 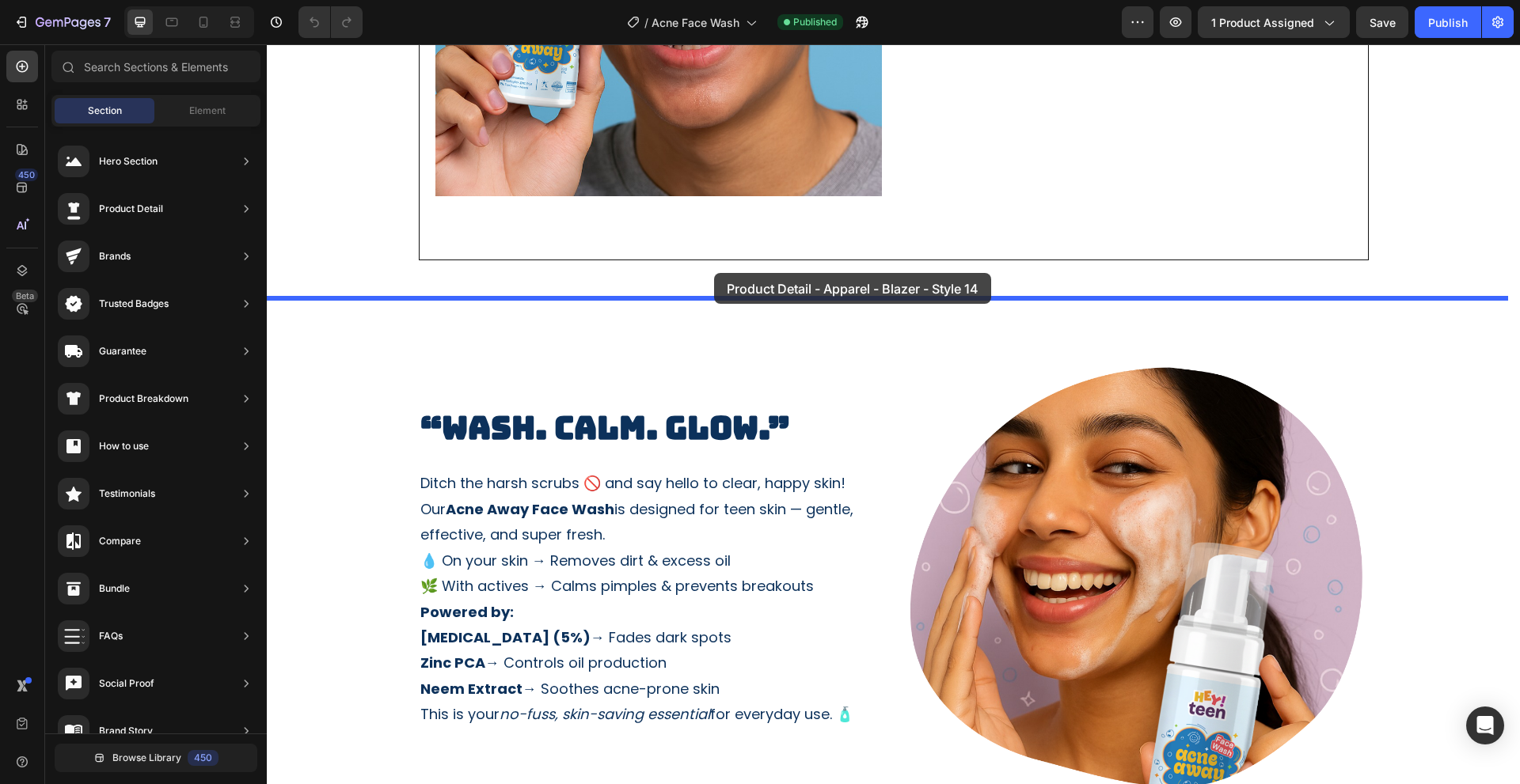 I want to click on span: Browse Library, so click(x=147, y=758).